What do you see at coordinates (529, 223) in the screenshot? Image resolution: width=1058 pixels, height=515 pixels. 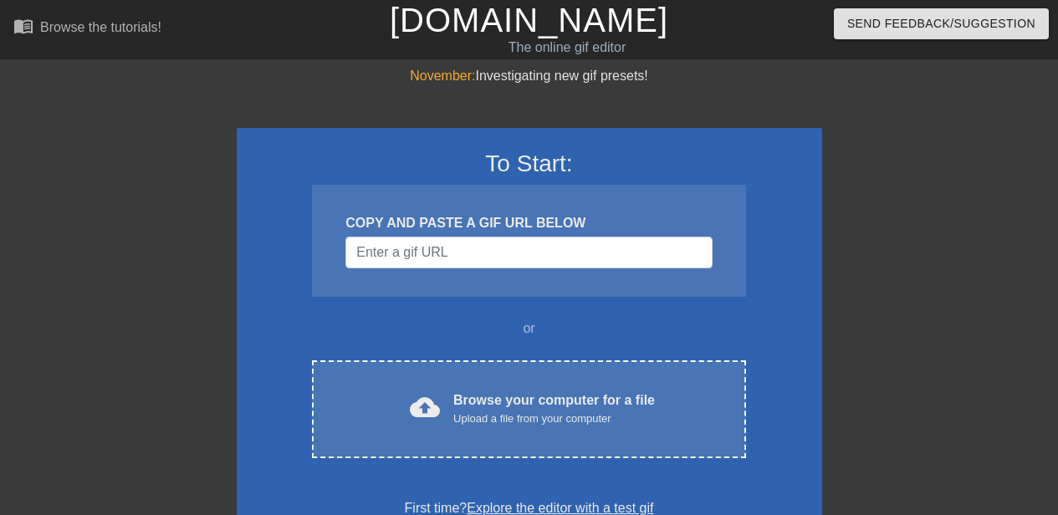 I see `div: COPY AND PASTE A GIF URL BELOW` at bounding box center [529, 223].